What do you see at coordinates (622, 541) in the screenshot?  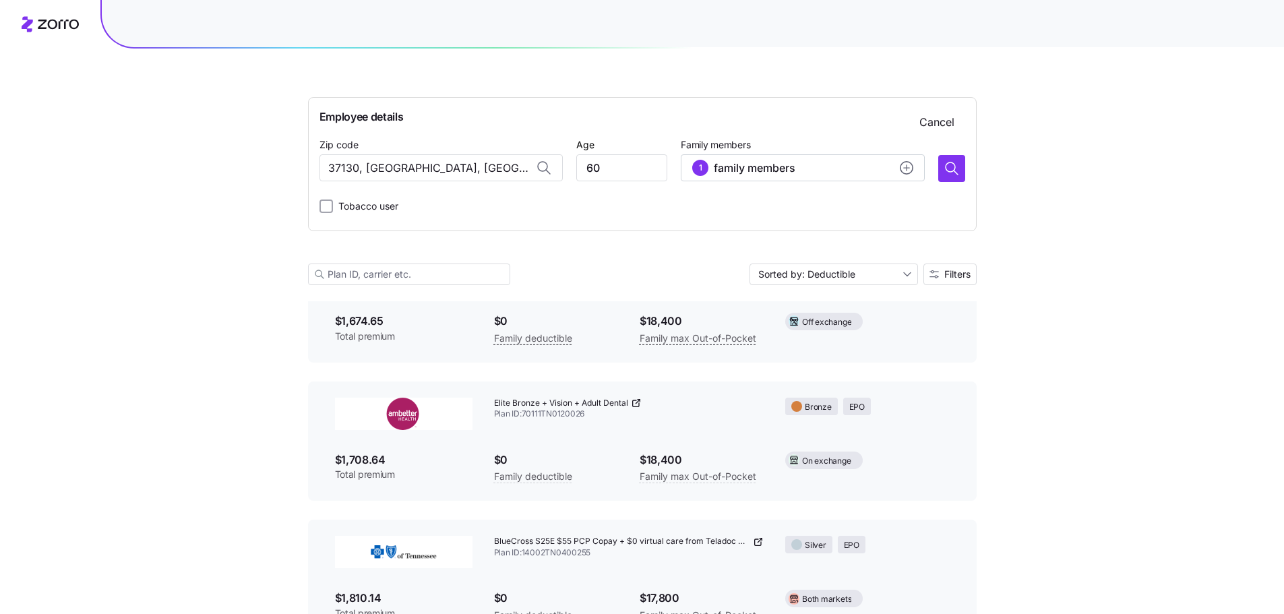 I see `span: BlueCross S25E $55 PCP Copay + $0 virtual care from Teladoc Health` at bounding box center [622, 541].